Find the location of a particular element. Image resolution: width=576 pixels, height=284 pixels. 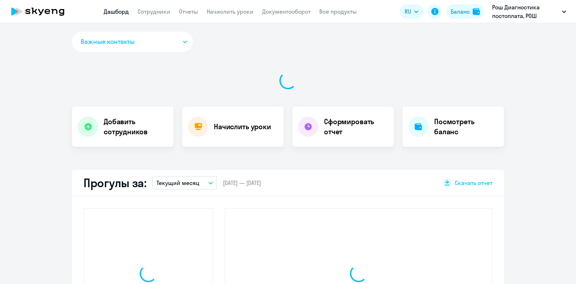

a: Сотрудники is located at coordinates (154, 12).